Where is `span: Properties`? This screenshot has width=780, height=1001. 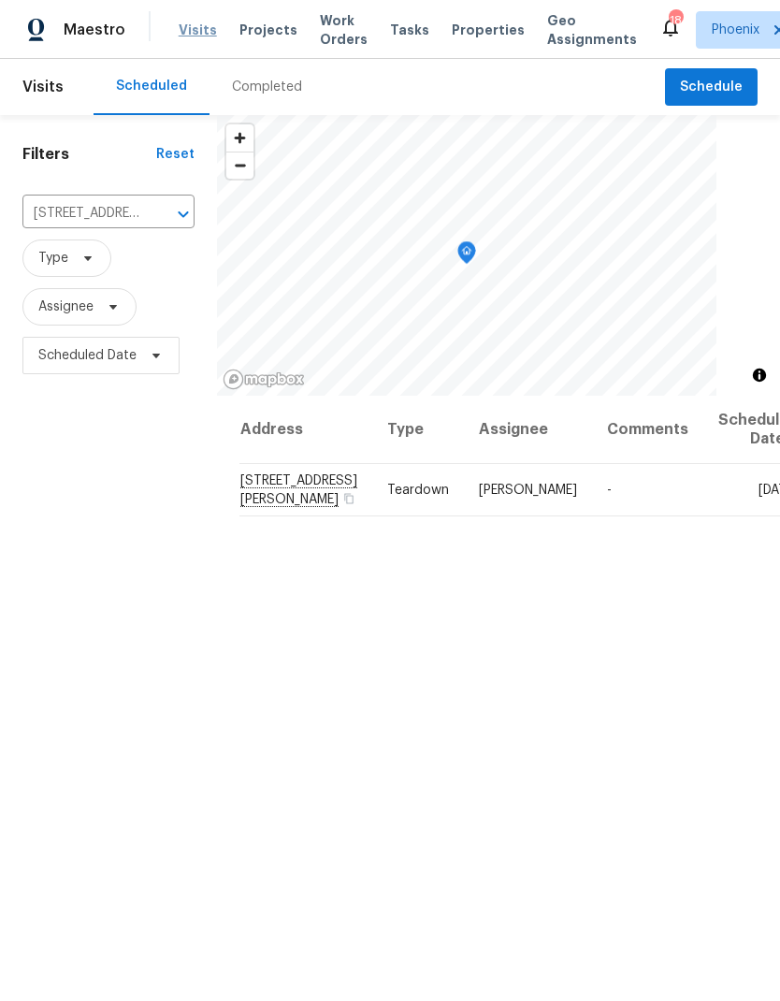
span: Properties is located at coordinates (488, 30).